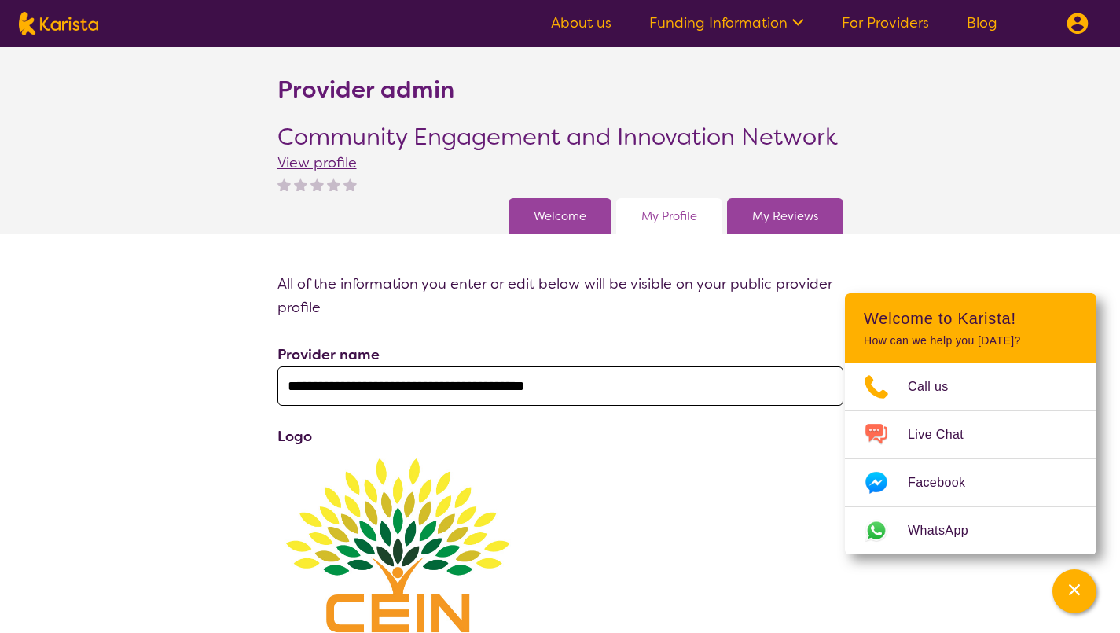 This screenshot has width=1120, height=633. Describe the element at coordinates (971, 531) in the screenshot. I see `a: Web link opens in a new tab.` at that location.